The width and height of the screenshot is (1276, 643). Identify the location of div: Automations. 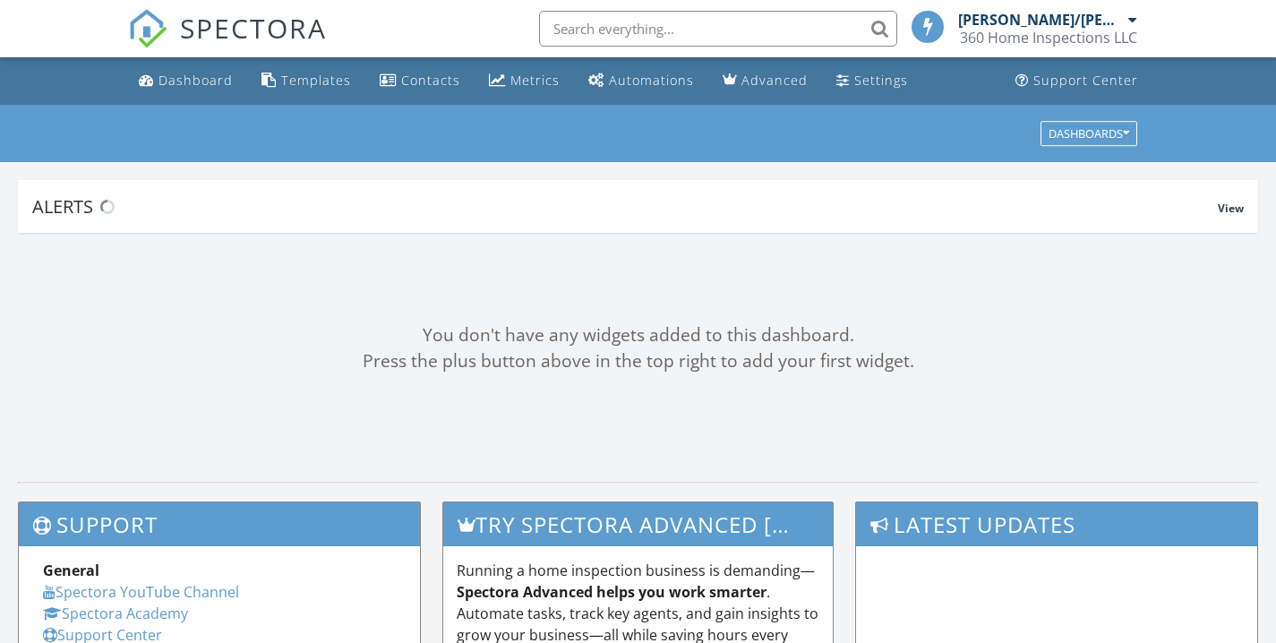
(651, 80).